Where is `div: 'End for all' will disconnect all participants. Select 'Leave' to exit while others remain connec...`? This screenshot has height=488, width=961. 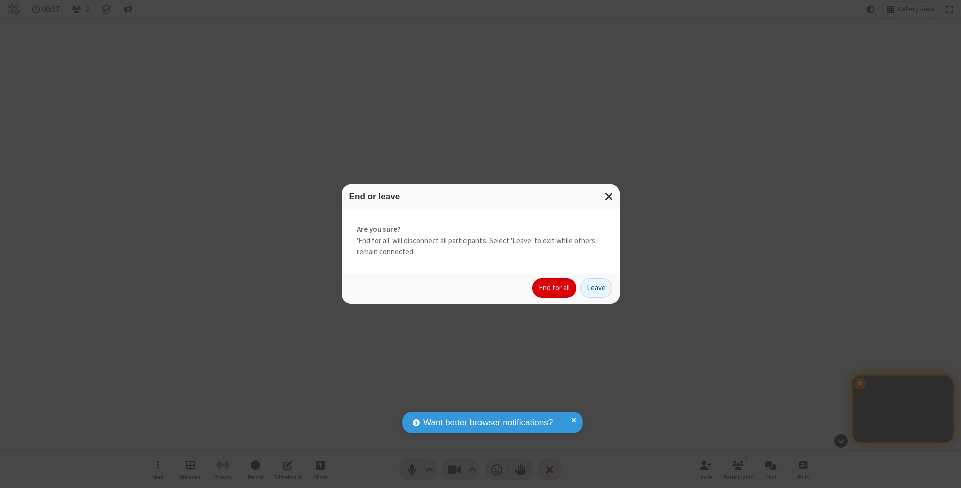
div: 'End for all' will disconnect all participants. Select 'Leave' to exit while others remain connec... is located at coordinates (480, 241).